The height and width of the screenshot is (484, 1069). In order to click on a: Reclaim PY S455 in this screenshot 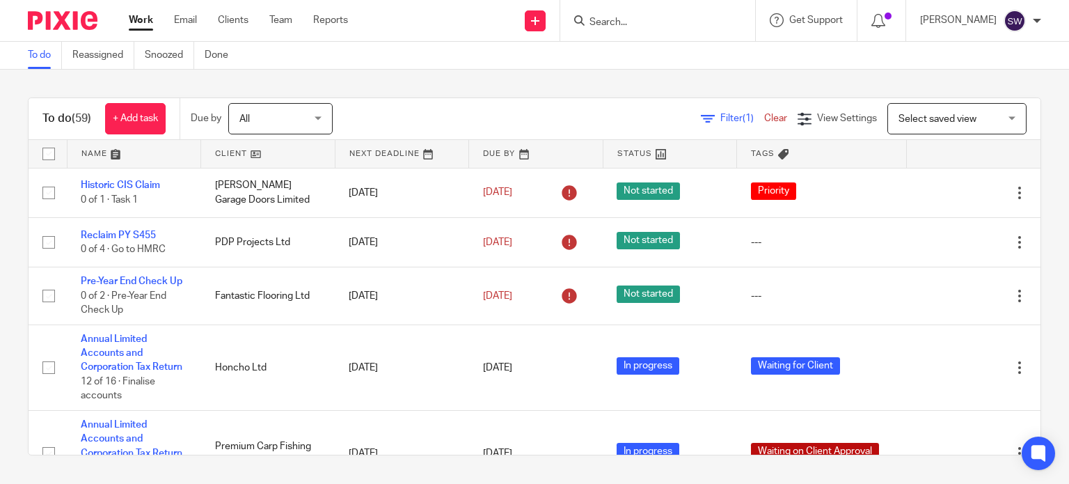, I will do `click(118, 235)`.